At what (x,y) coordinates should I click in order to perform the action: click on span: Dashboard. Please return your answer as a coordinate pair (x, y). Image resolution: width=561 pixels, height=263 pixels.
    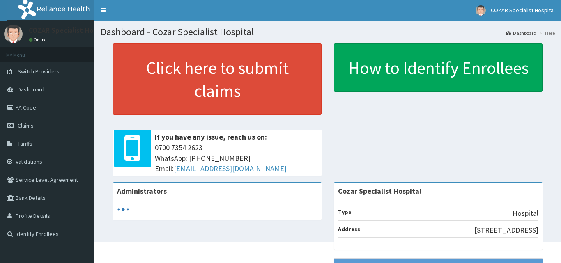
    Looking at the image, I should click on (31, 89).